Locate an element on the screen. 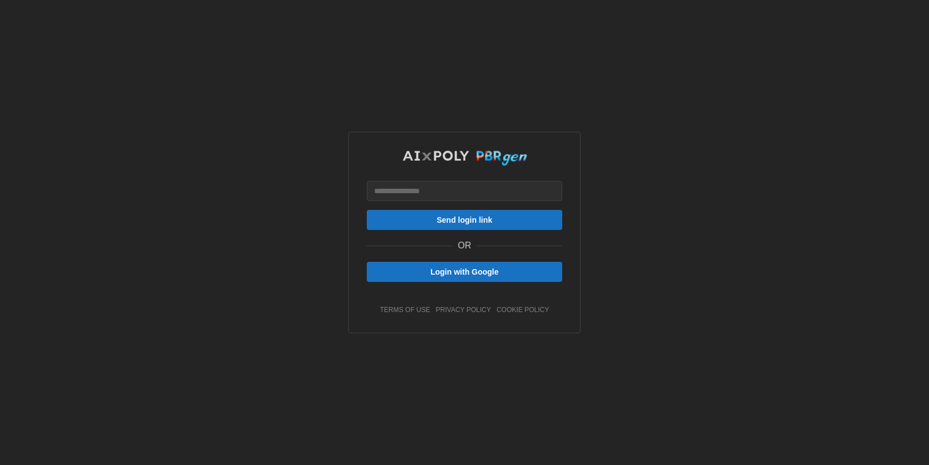  a: cookie policy is located at coordinates (523, 310).